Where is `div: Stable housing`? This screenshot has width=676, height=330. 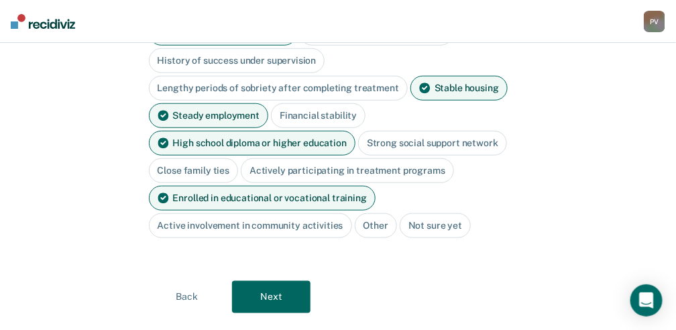
div: Stable housing is located at coordinates (458, 88).